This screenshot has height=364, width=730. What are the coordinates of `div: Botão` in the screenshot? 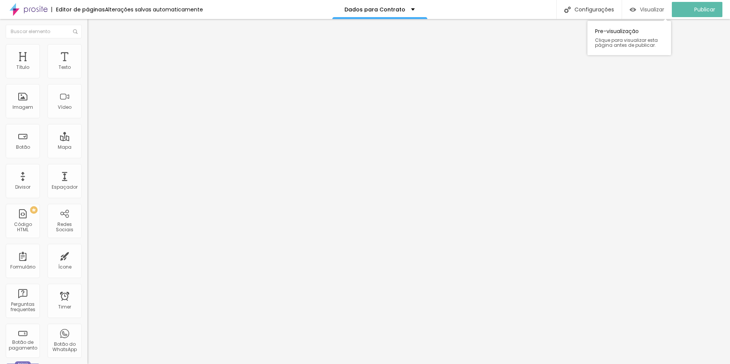 It's located at (23, 147).